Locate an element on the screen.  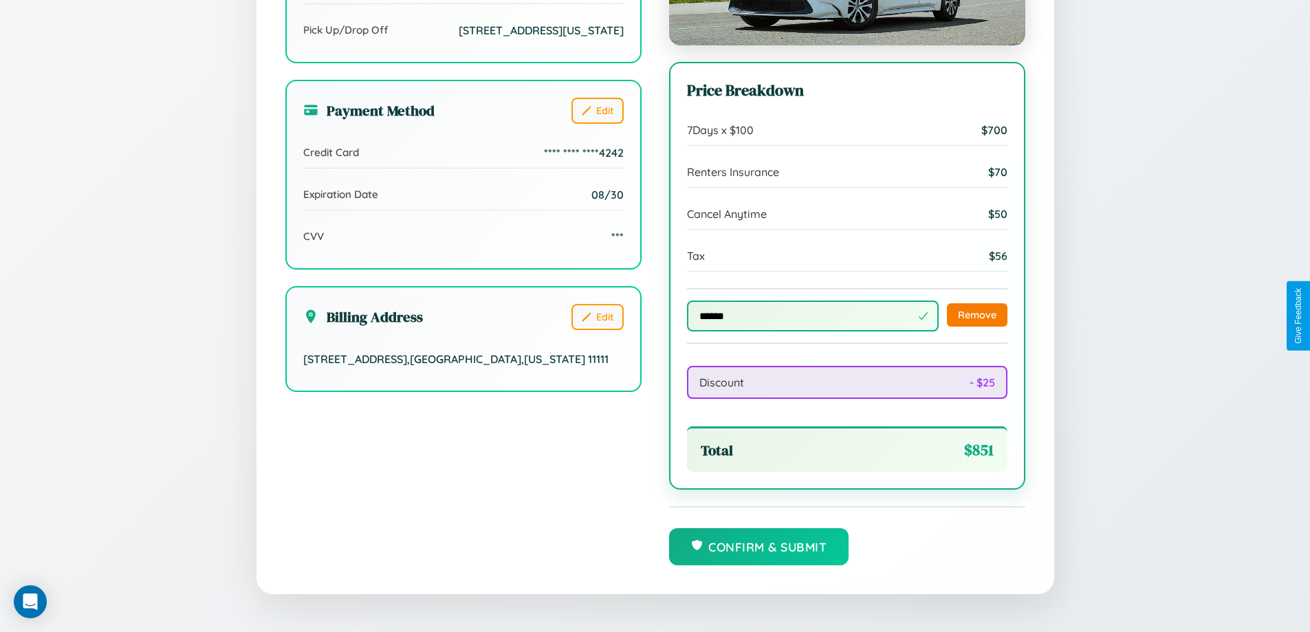
div: Give Feedback is located at coordinates (1299, 316).